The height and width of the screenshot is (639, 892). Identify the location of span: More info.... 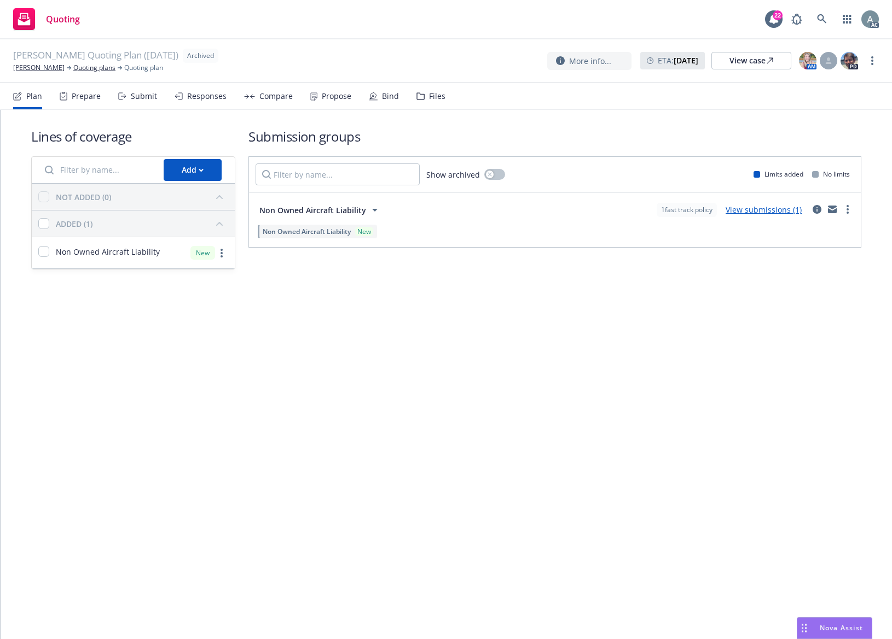
(590, 61).